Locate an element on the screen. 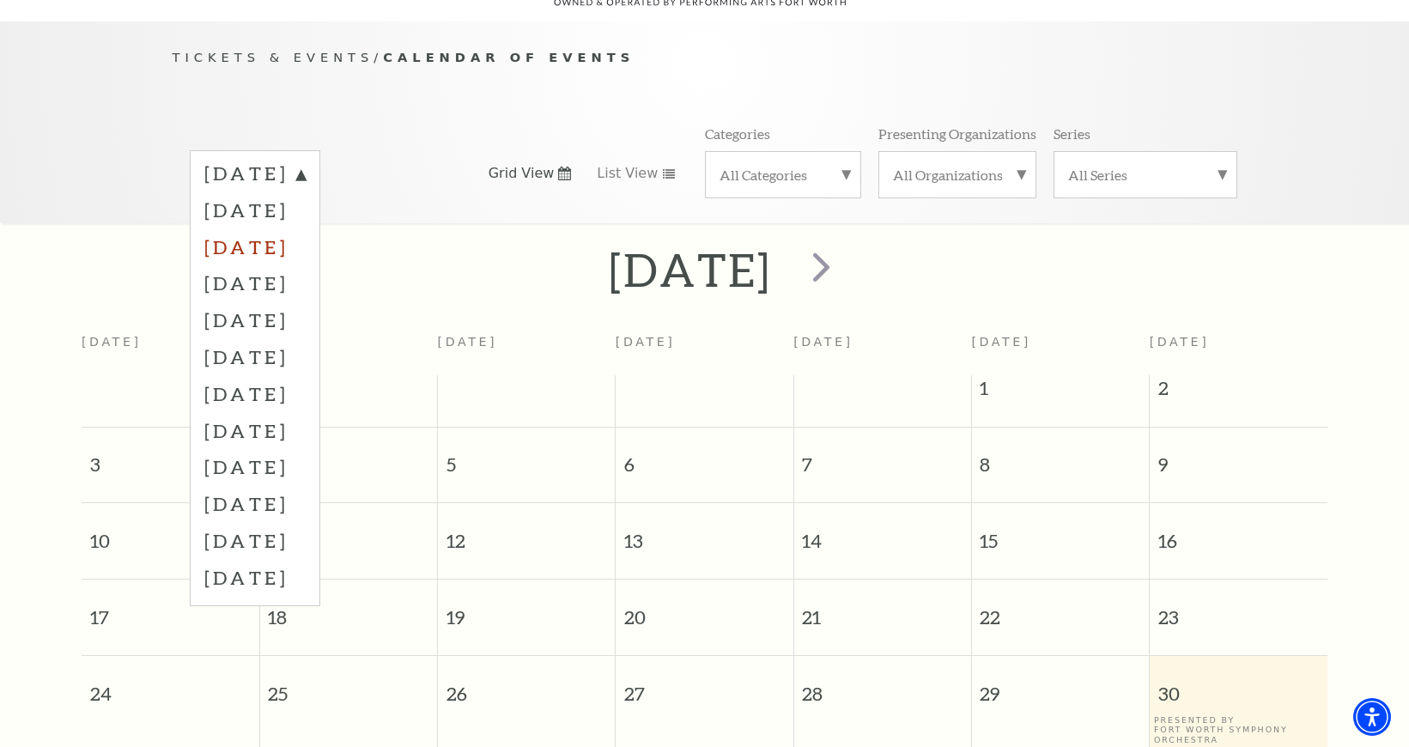  p: Series is located at coordinates (1072, 133).